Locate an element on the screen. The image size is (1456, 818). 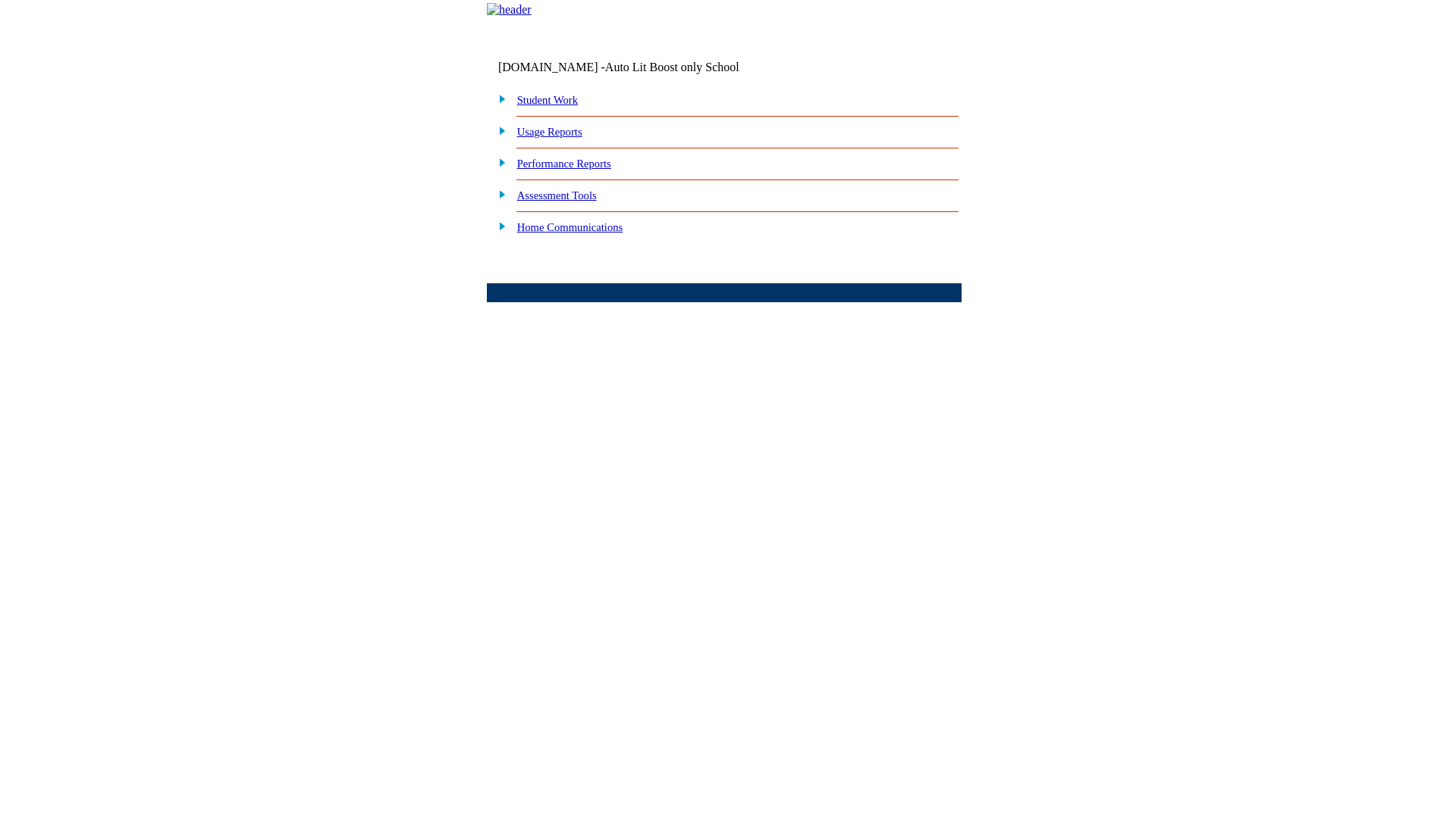
a: Assessment Tools is located at coordinates (556, 195).